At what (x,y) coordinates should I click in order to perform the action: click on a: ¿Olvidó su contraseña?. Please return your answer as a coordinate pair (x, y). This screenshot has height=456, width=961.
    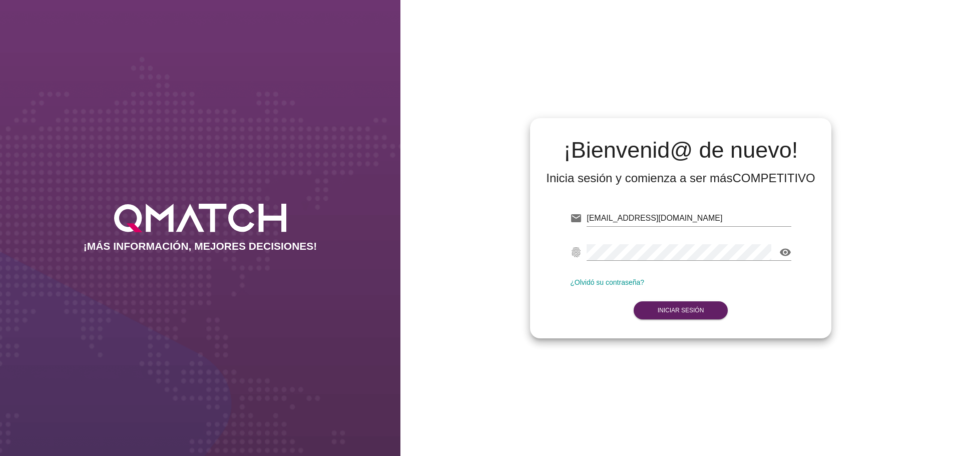
    Looking at the image, I should click on (607, 282).